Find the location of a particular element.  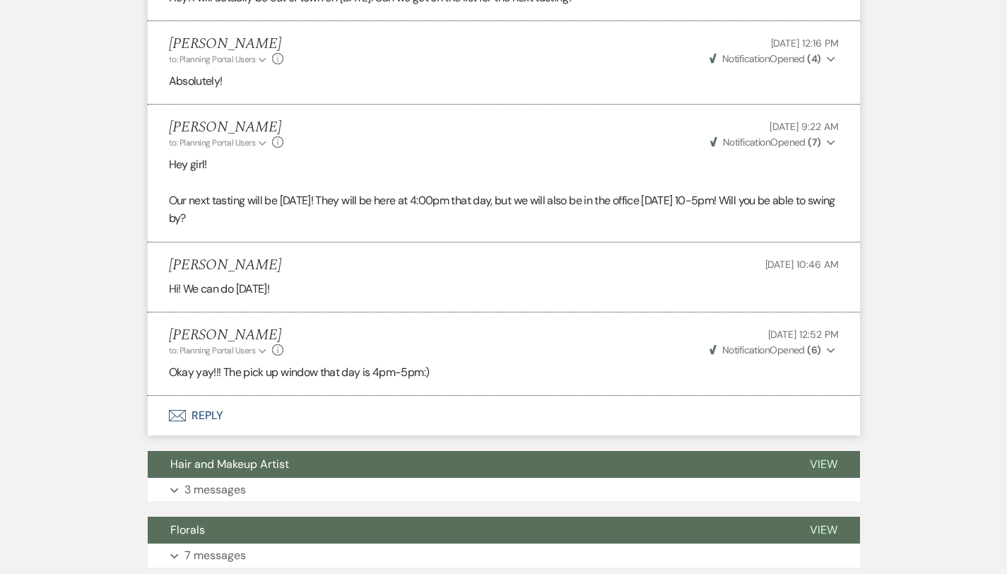

p: Hey girl! is located at coordinates (504, 165).